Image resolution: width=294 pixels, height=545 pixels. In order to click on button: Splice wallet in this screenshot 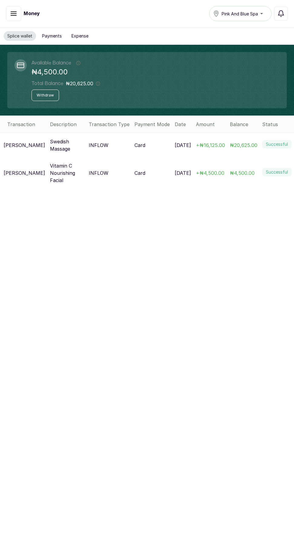, I will do `click(20, 36)`.